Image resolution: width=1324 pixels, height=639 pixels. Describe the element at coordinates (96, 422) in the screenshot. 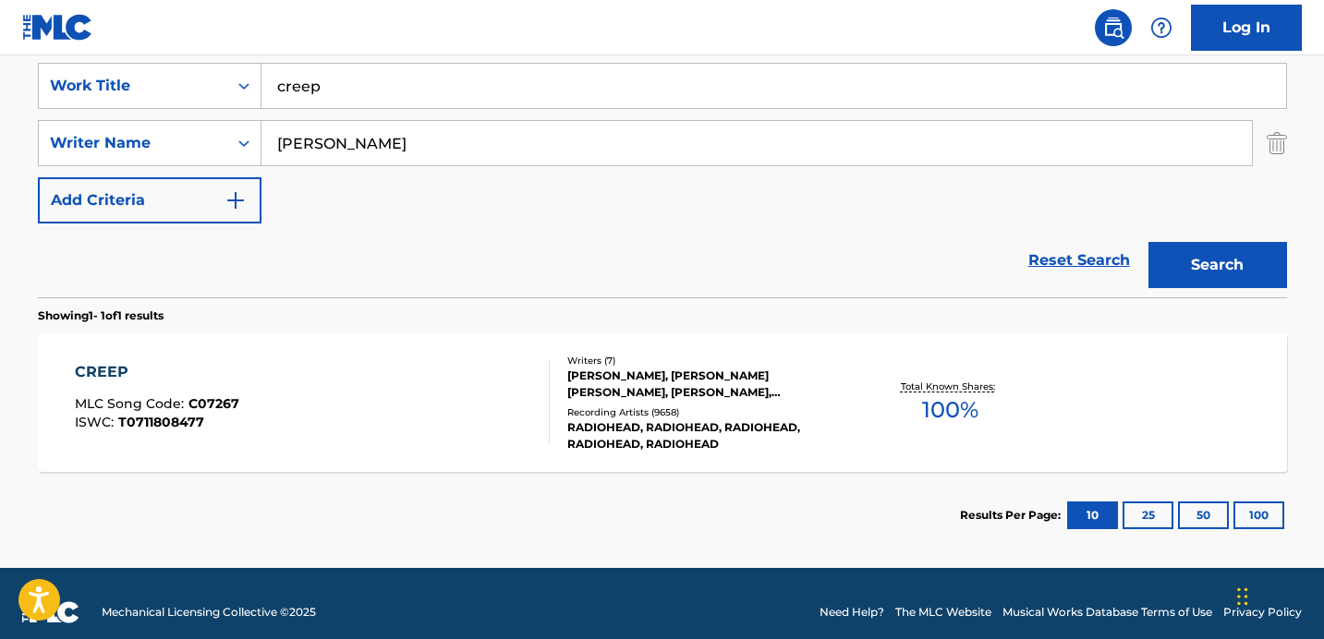

I see `span: ISWC :` at that location.